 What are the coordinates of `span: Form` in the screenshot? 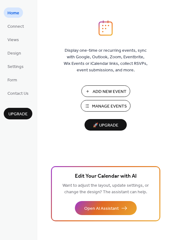 It's located at (12, 80).